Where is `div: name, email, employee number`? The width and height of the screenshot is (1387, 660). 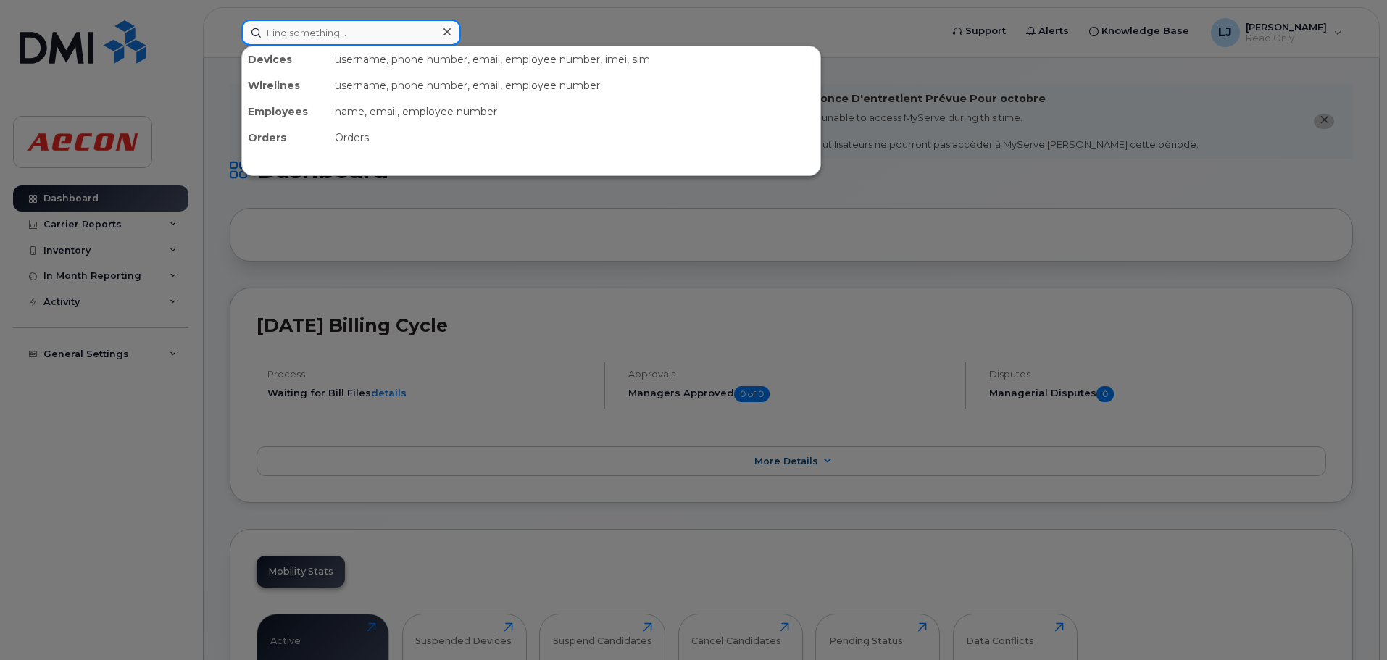
div: name, email, employee number is located at coordinates (575, 112).